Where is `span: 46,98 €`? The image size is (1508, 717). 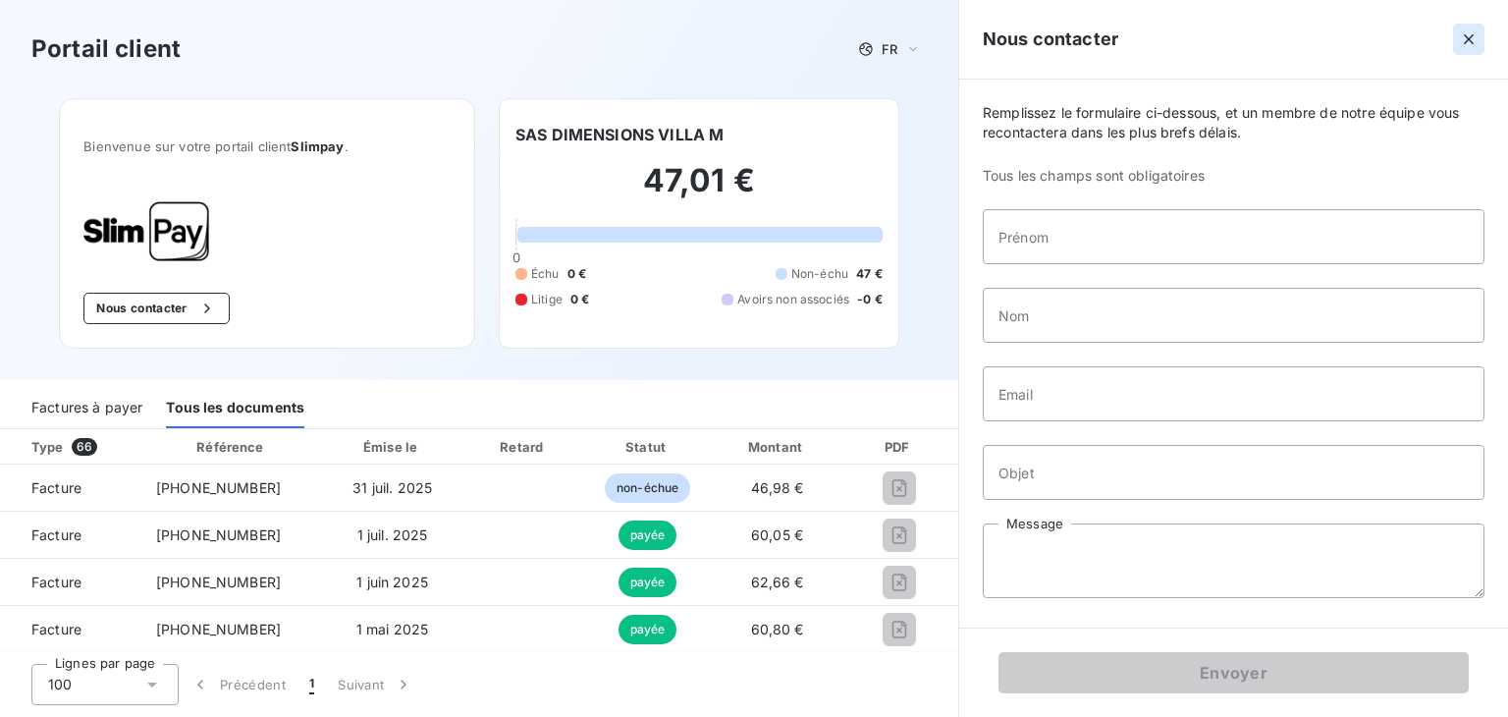 span: 46,98 € is located at coordinates (778, 487).